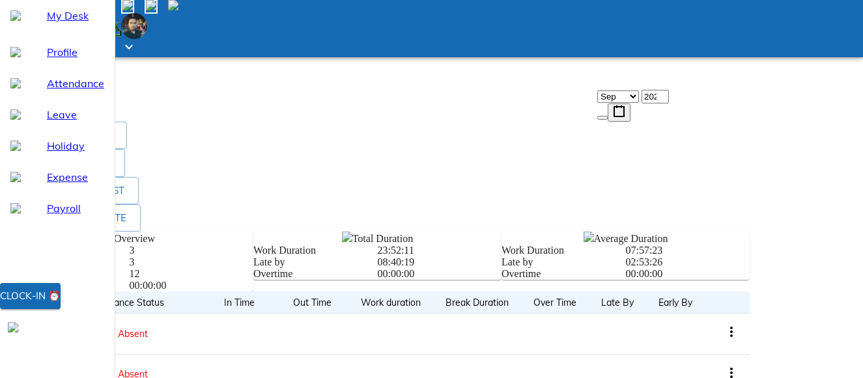 The width and height of the screenshot is (863, 378). I want to click on div: 23:52:11, so click(439, 251).